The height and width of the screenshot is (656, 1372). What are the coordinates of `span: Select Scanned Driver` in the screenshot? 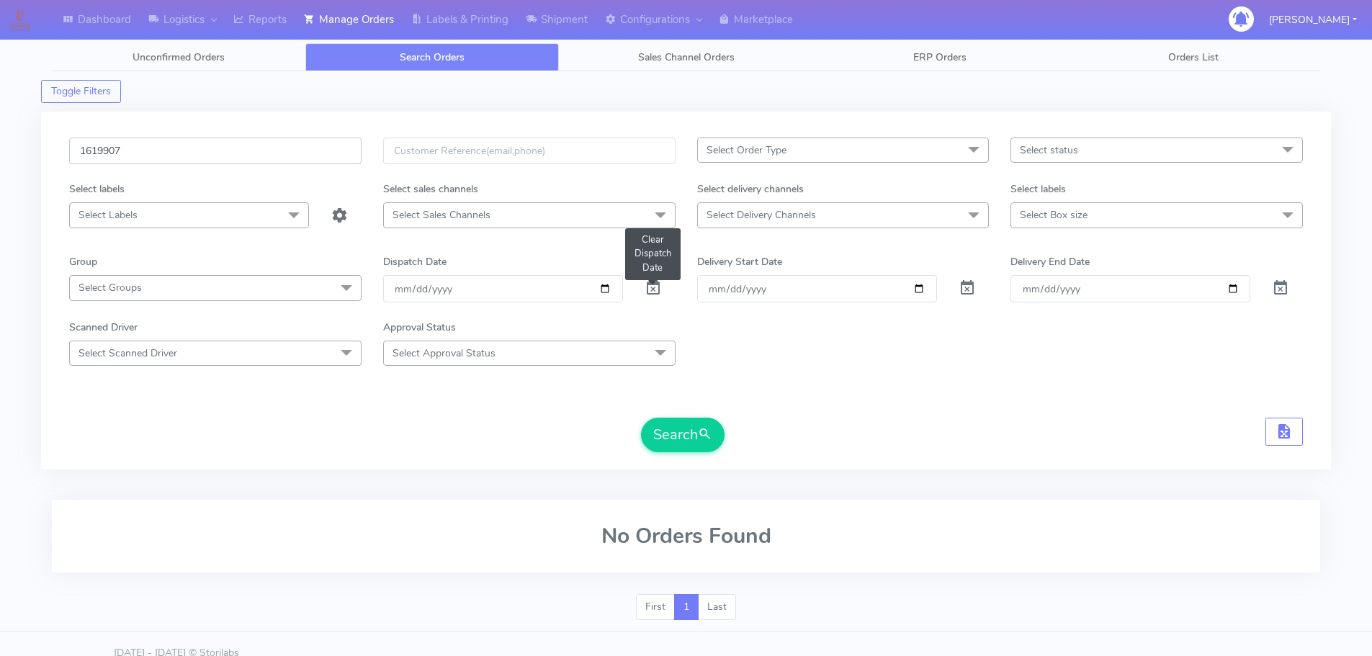 It's located at (127, 353).